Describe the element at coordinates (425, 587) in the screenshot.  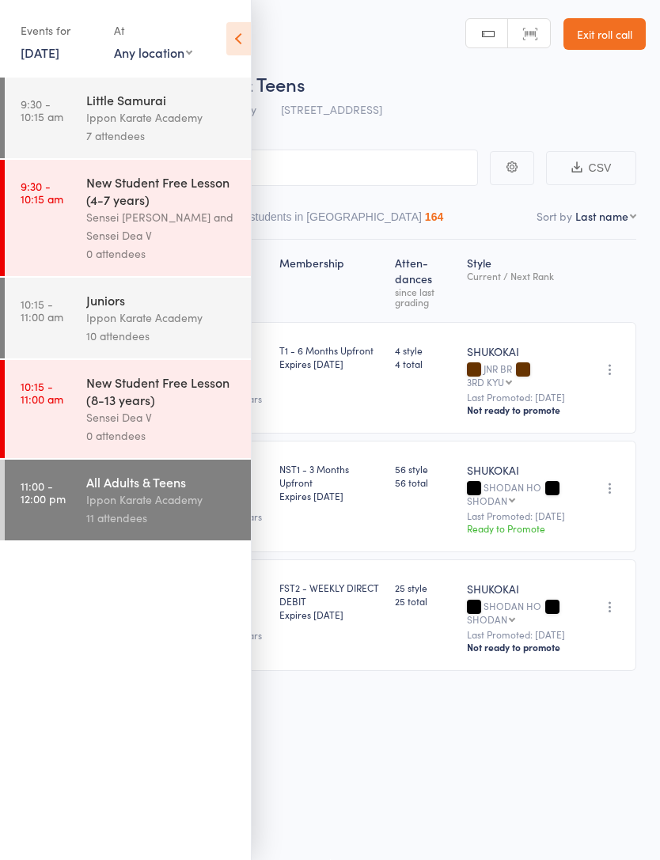
I see `span: 25 style` at that location.